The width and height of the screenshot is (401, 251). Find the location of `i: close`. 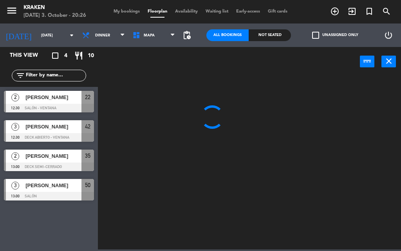

i: close is located at coordinates (389, 61).